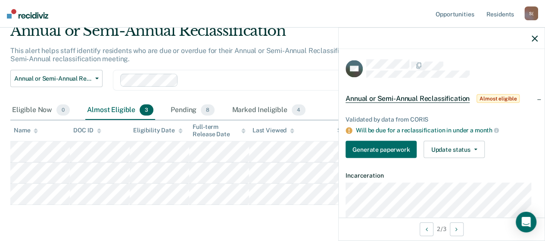 This screenshot has width=545, height=241. I want to click on button: Previous Opportunity, so click(427, 229).